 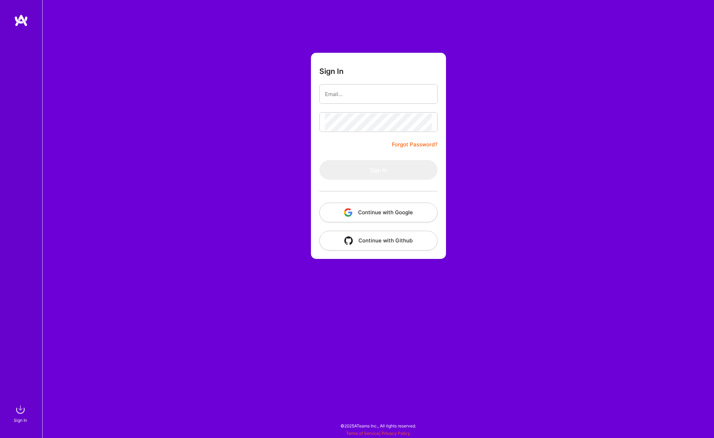 I want to click on button: Continue with Github, so click(x=378, y=241).